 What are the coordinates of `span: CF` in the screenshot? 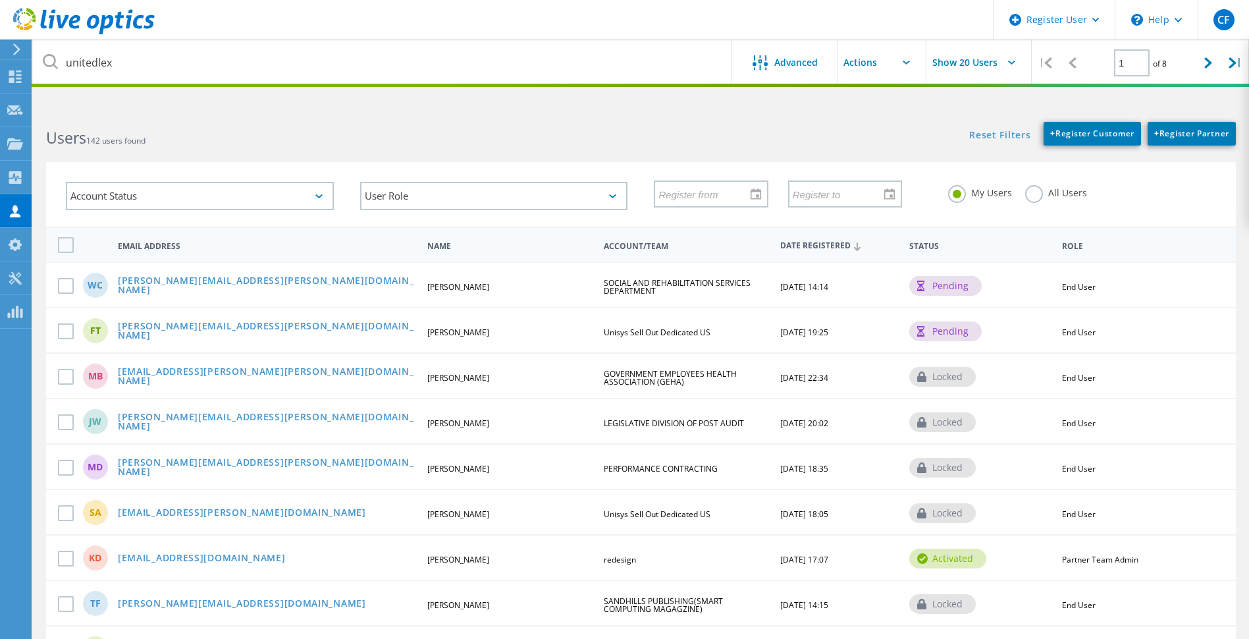 It's located at (1224, 20).